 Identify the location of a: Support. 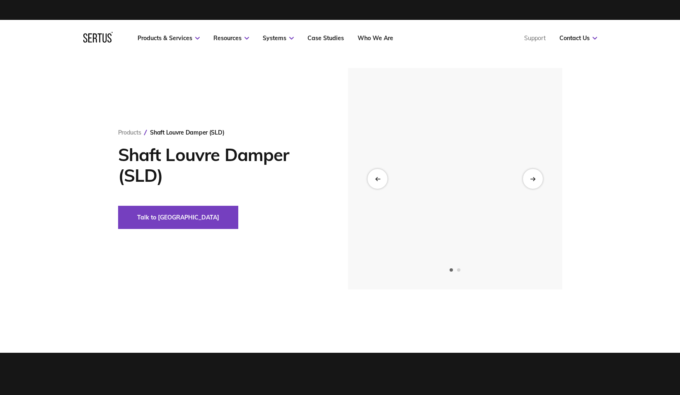
(535, 38).